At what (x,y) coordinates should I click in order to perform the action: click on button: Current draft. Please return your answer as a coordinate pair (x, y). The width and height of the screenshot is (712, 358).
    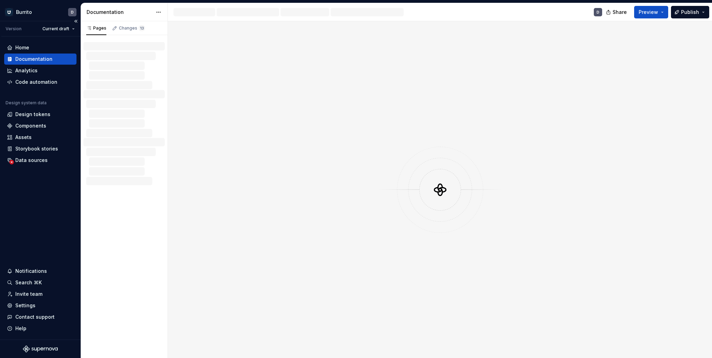
    Looking at the image, I should click on (58, 29).